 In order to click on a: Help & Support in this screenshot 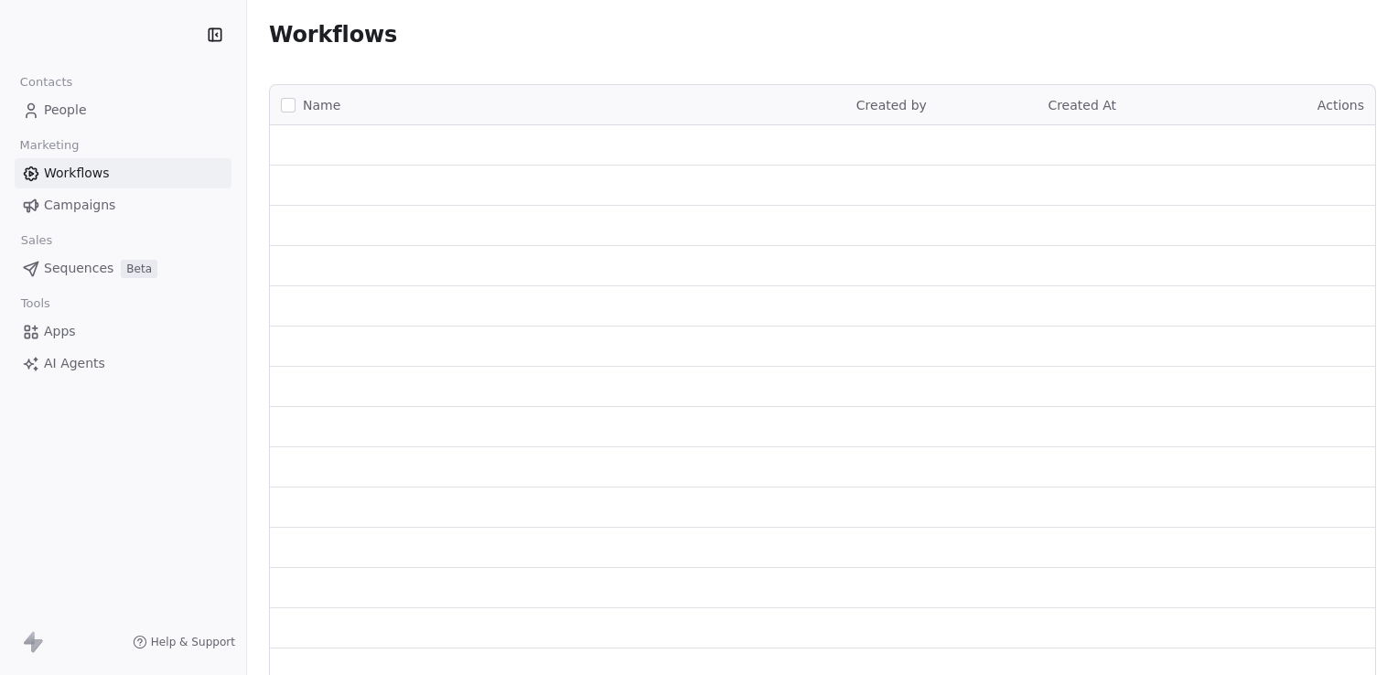, I will do `click(184, 642)`.